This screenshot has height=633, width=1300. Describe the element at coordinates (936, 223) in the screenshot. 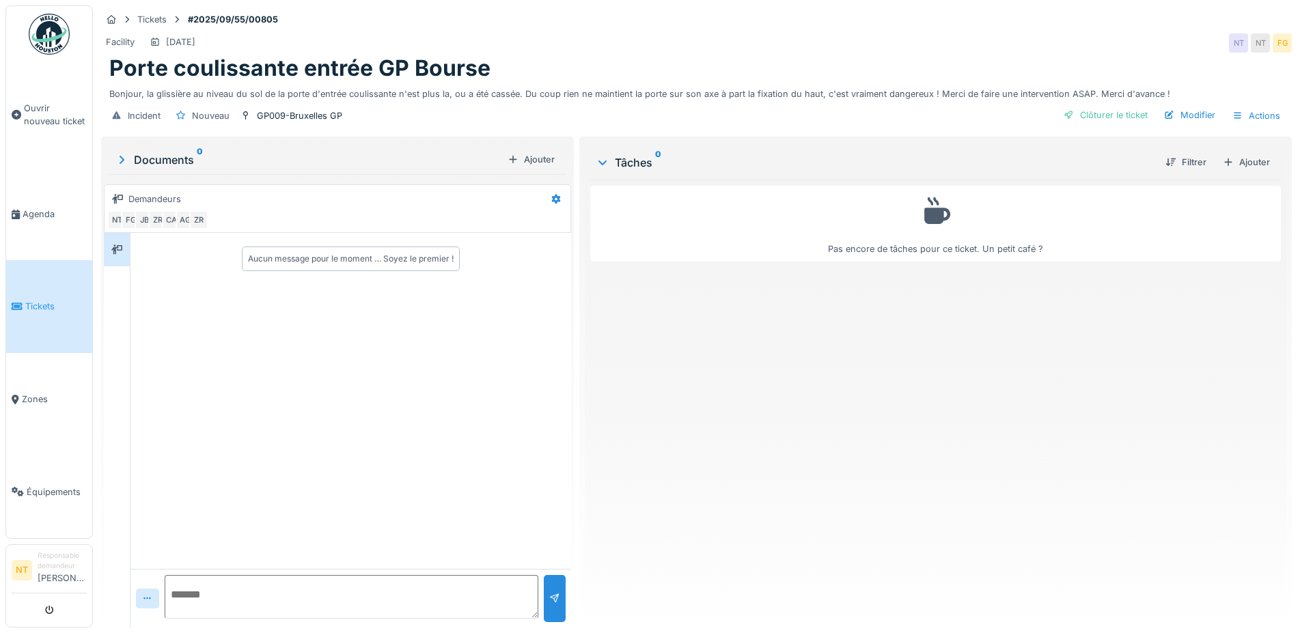

I see `div: Pas encore de tâches pour ce ticket. Un petit café ?` at that location.